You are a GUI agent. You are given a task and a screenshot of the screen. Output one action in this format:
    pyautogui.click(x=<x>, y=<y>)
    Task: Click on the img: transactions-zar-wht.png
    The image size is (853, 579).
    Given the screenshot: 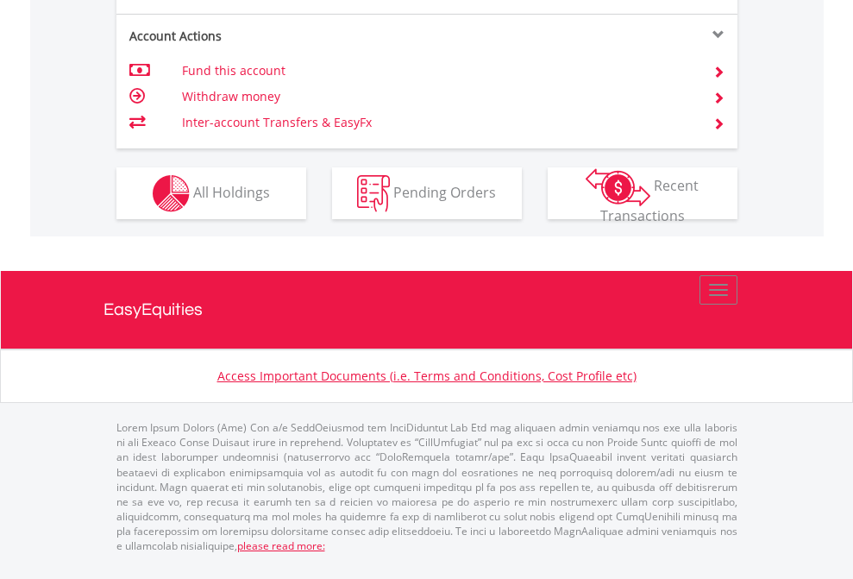 What is the action you would take?
    pyautogui.click(x=618, y=187)
    